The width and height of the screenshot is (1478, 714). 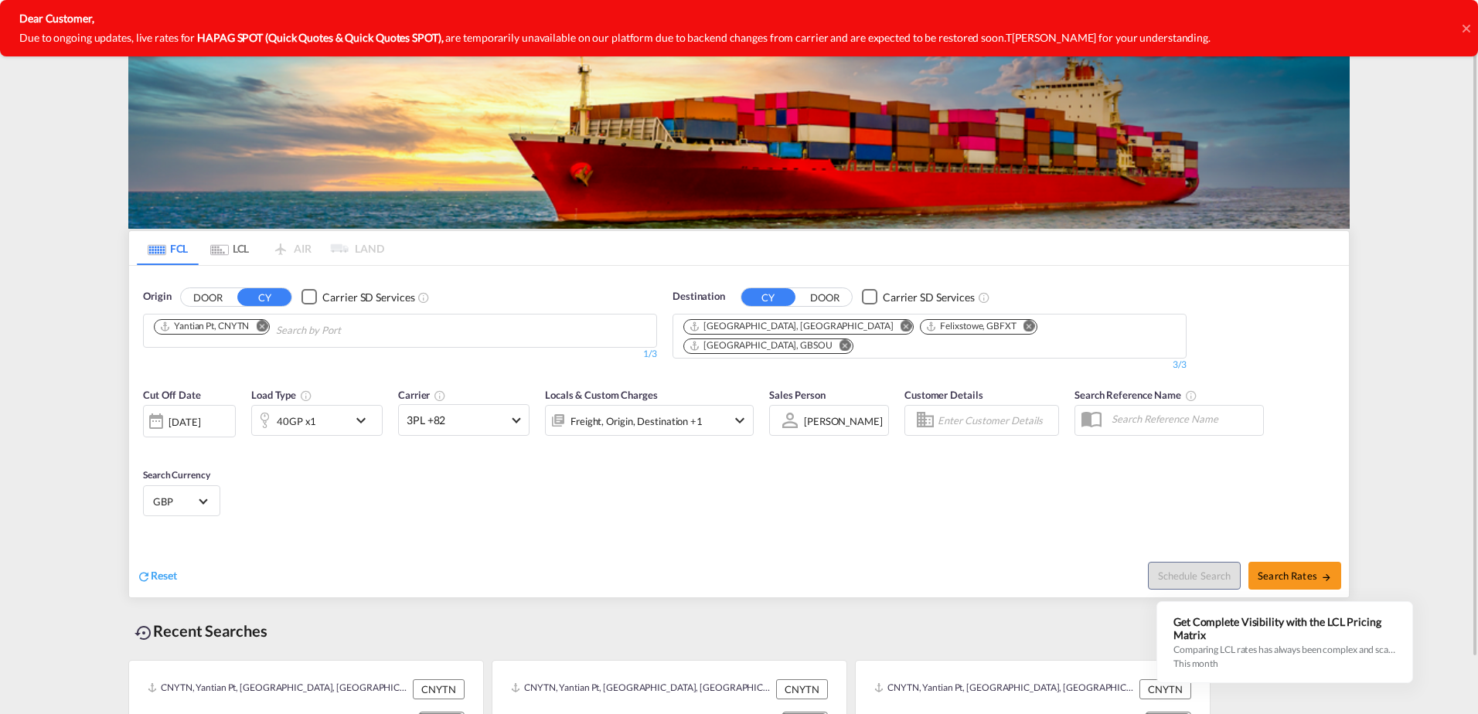 I want to click on div: icon-refreshReset, so click(x=157, y=577).